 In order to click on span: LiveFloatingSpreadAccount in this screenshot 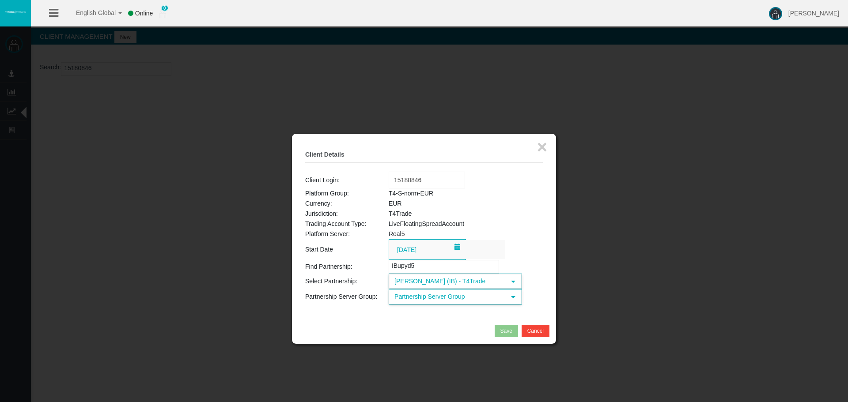, I will do `click(426, 224)`.